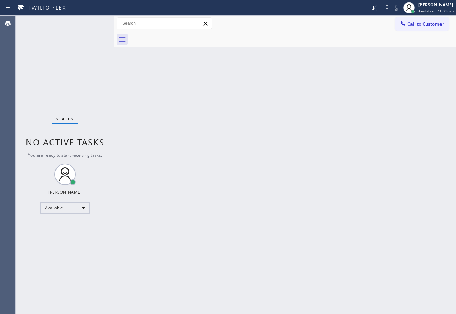 The height and width of the screenshot is (314, 456). I want to click on div: Available, so click(65, 208).